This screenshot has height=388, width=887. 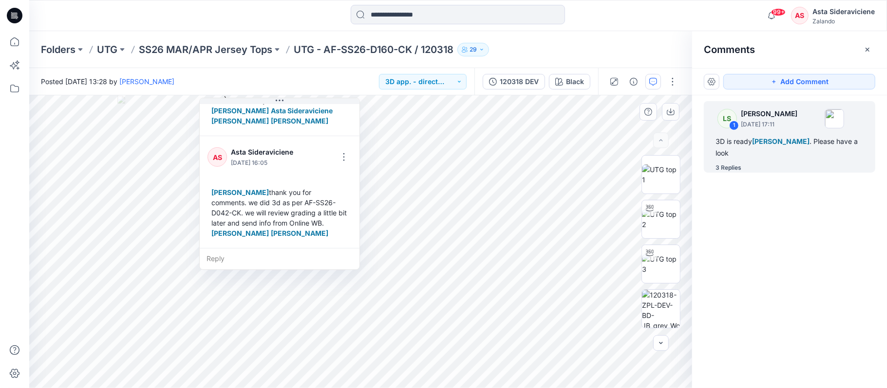 I want to click on p: 29, so click(x=473, y=50).